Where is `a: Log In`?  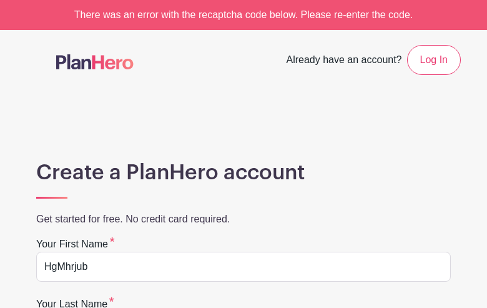
a: Log In is located at coordinates (434, 60).